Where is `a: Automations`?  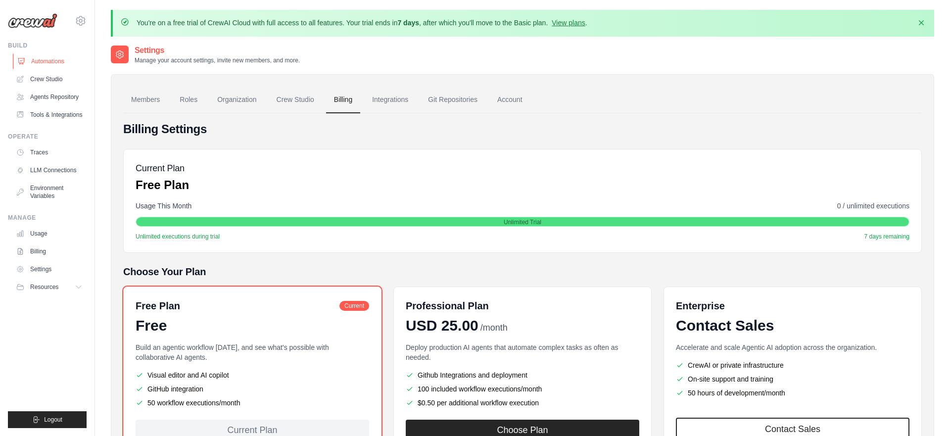
a: Automations is located at coordinates (50, 61).